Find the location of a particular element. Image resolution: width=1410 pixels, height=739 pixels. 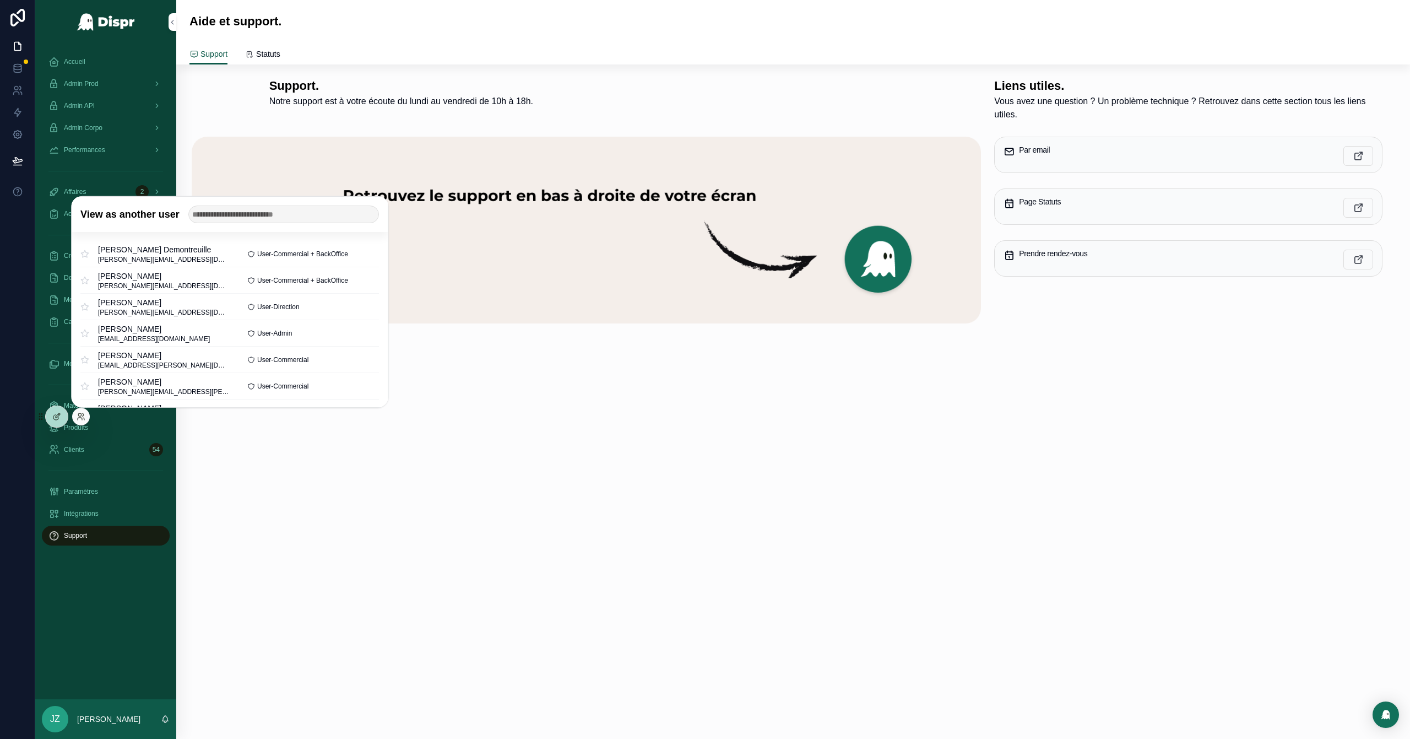

a: Intégrations is located at coordinates (106, 513).